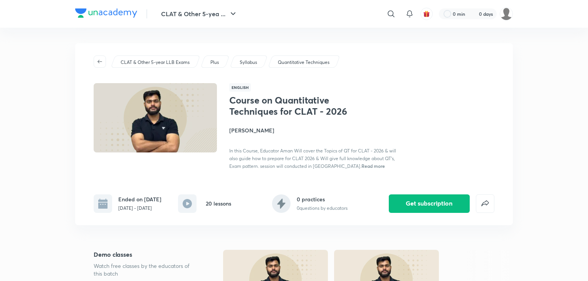  Describe the element at coordinates (429, 204) in the screenshot. I see `button: Get subscription` at that location.